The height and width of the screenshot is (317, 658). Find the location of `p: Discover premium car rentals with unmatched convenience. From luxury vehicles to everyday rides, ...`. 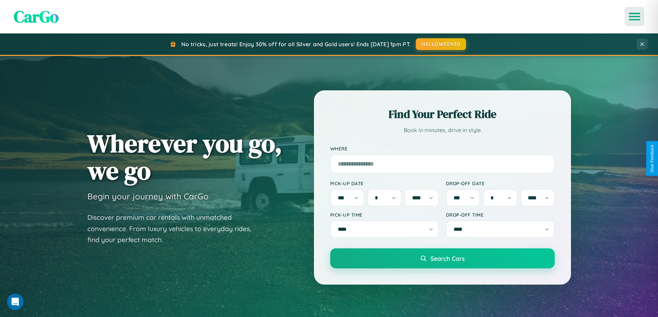

p: Discover premium car rentals with unmatched convenience. From luxury vehicles to everyday rides, ... is located at coordinates (174, 229).